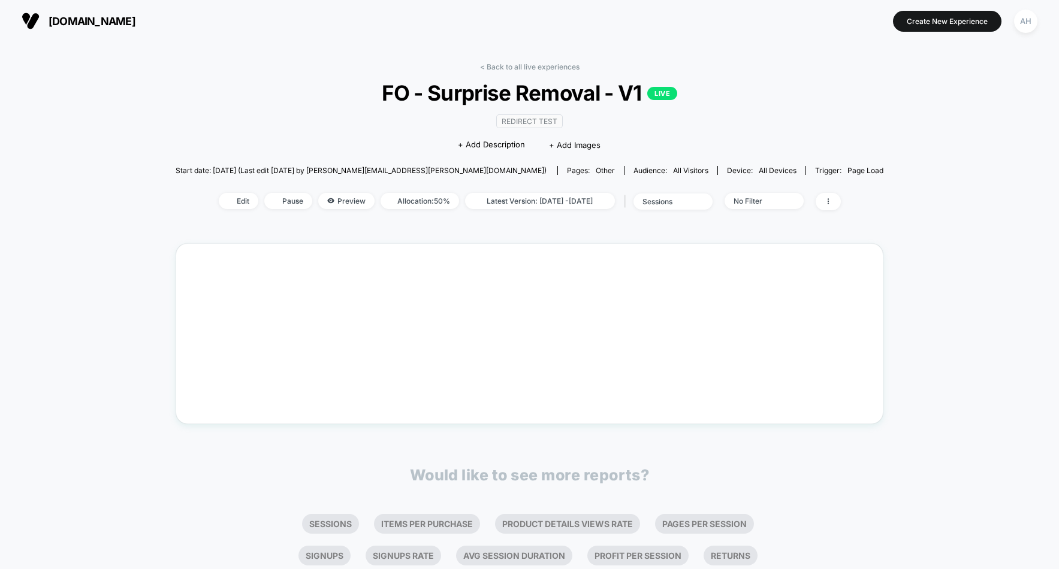  Describe the element at coordinates (575, 145) in the screenshot. I see `span: + Add Images` at that location.